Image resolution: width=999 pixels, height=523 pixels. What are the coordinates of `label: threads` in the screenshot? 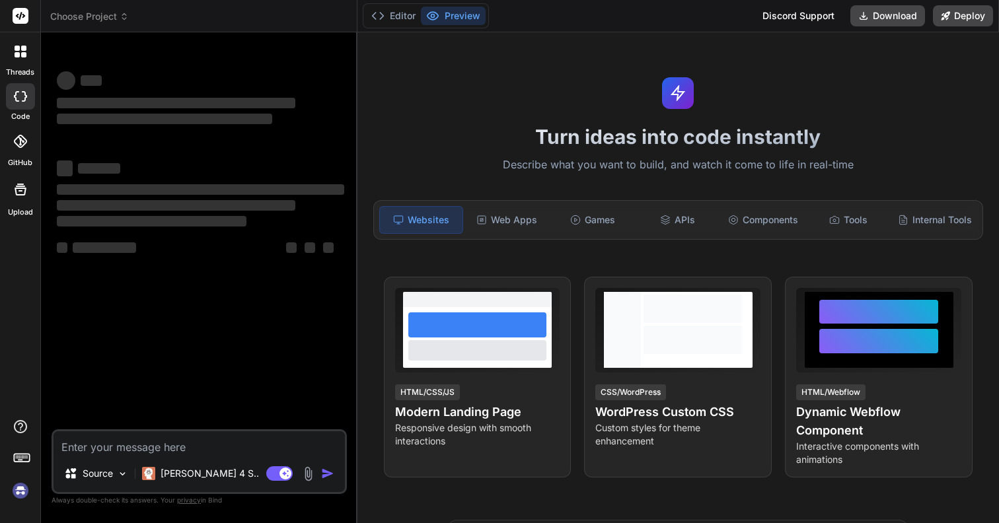 It's located at (20, 72).